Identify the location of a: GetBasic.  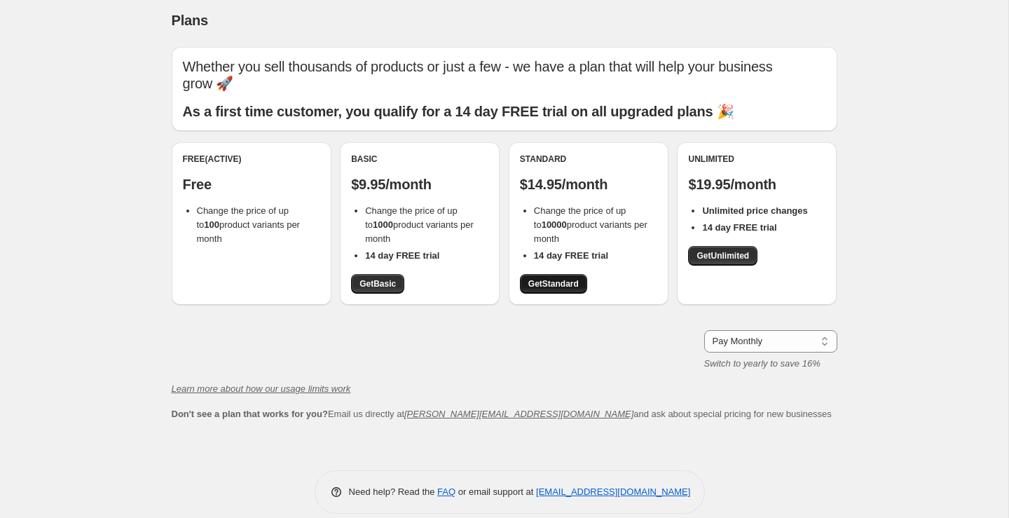
(378, 284).